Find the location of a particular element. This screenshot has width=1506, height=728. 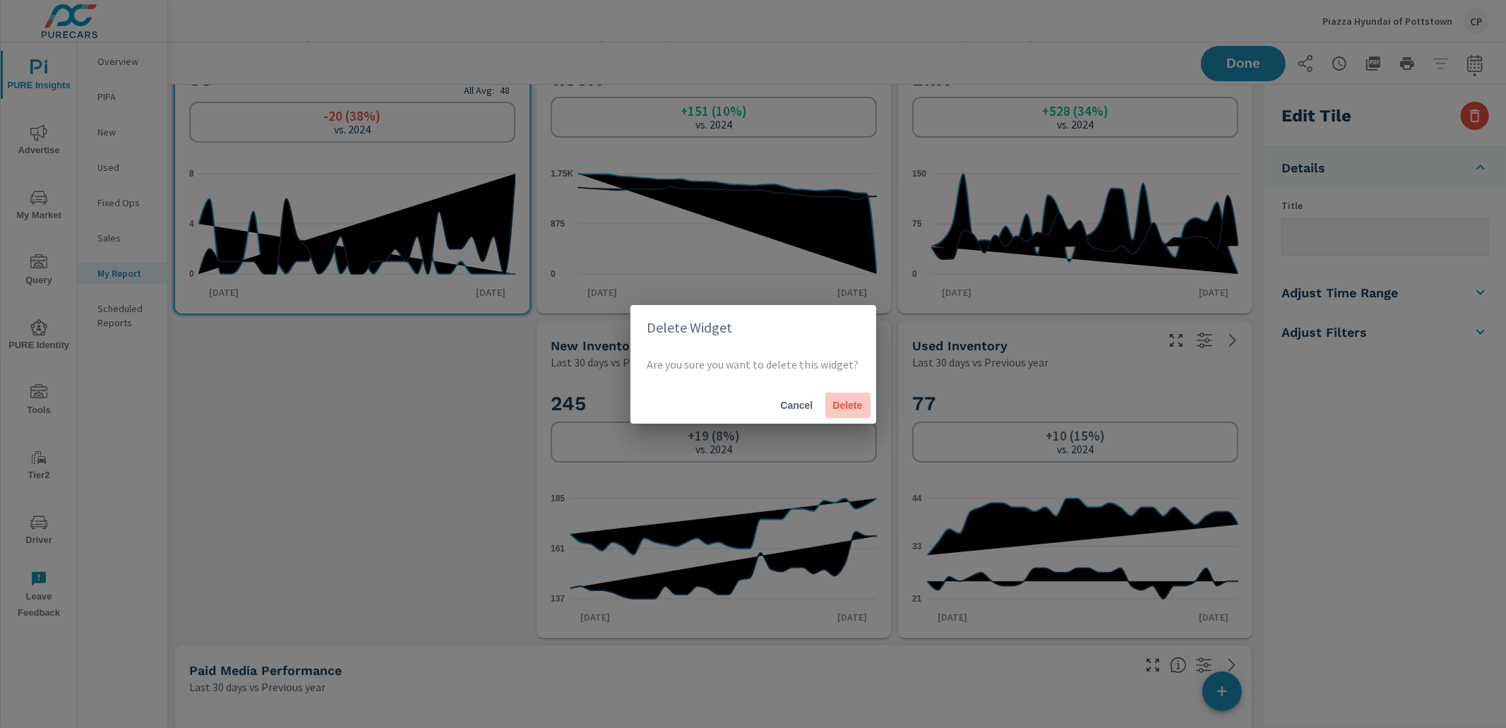

p: Are you sure you want to delete this widget? is located at coordinates (753, 364).